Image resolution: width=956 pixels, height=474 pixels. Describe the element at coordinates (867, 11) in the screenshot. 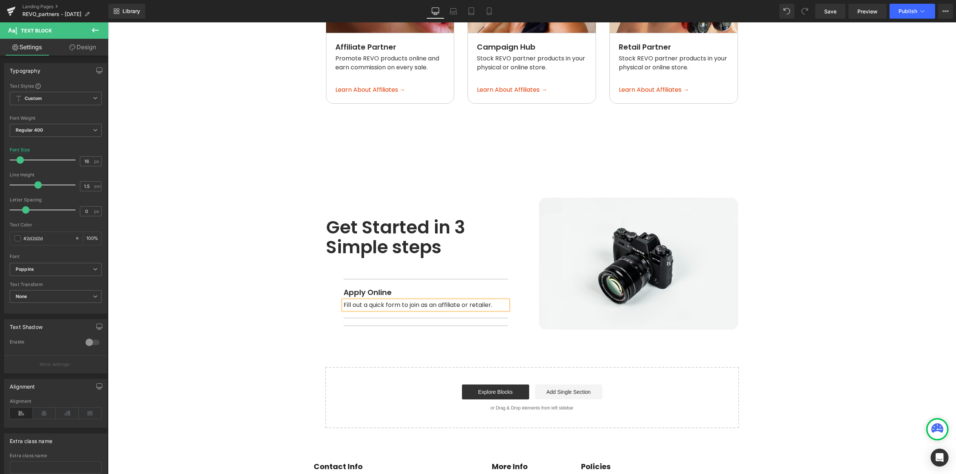

I see `span: Preview` at that location.